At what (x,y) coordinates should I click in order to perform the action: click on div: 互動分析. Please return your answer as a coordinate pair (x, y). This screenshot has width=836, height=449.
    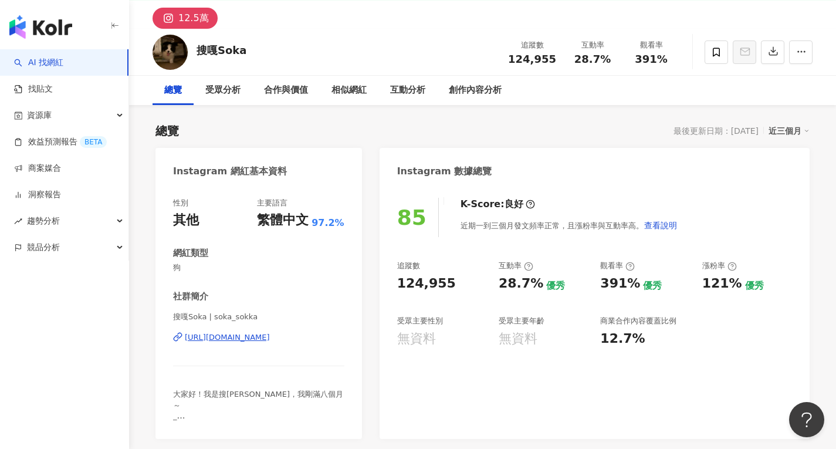
    Looking at the image, I should click on (408, 90).